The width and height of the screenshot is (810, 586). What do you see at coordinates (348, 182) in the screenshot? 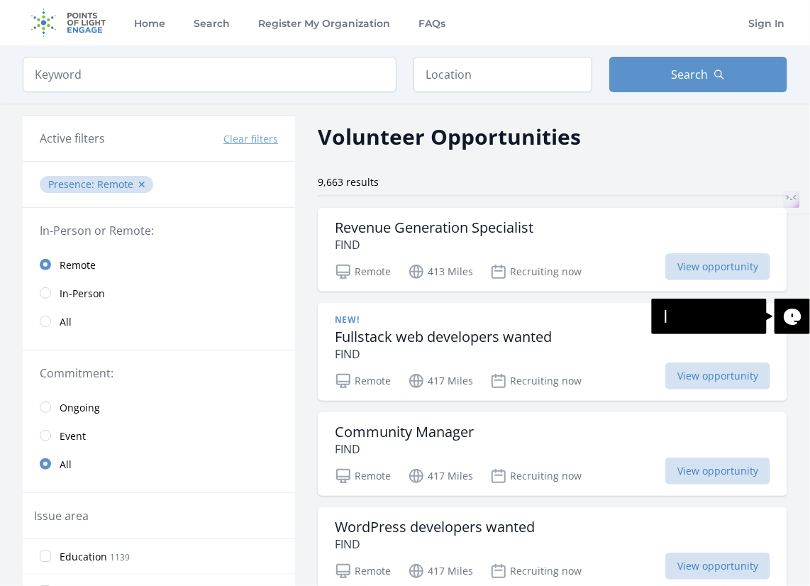
I see `span: 9,663 results` at bounding box center [348, 182].